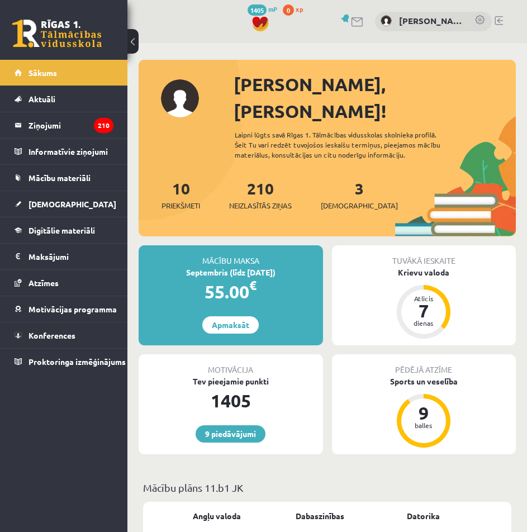 The width and height of the screenshot is (527, 532). What do you see at coordinates (57, 34) in the screenshot?
I see `a: Rīgas 1. Tālmācības vidusskola` at bounding box center [57, 34].